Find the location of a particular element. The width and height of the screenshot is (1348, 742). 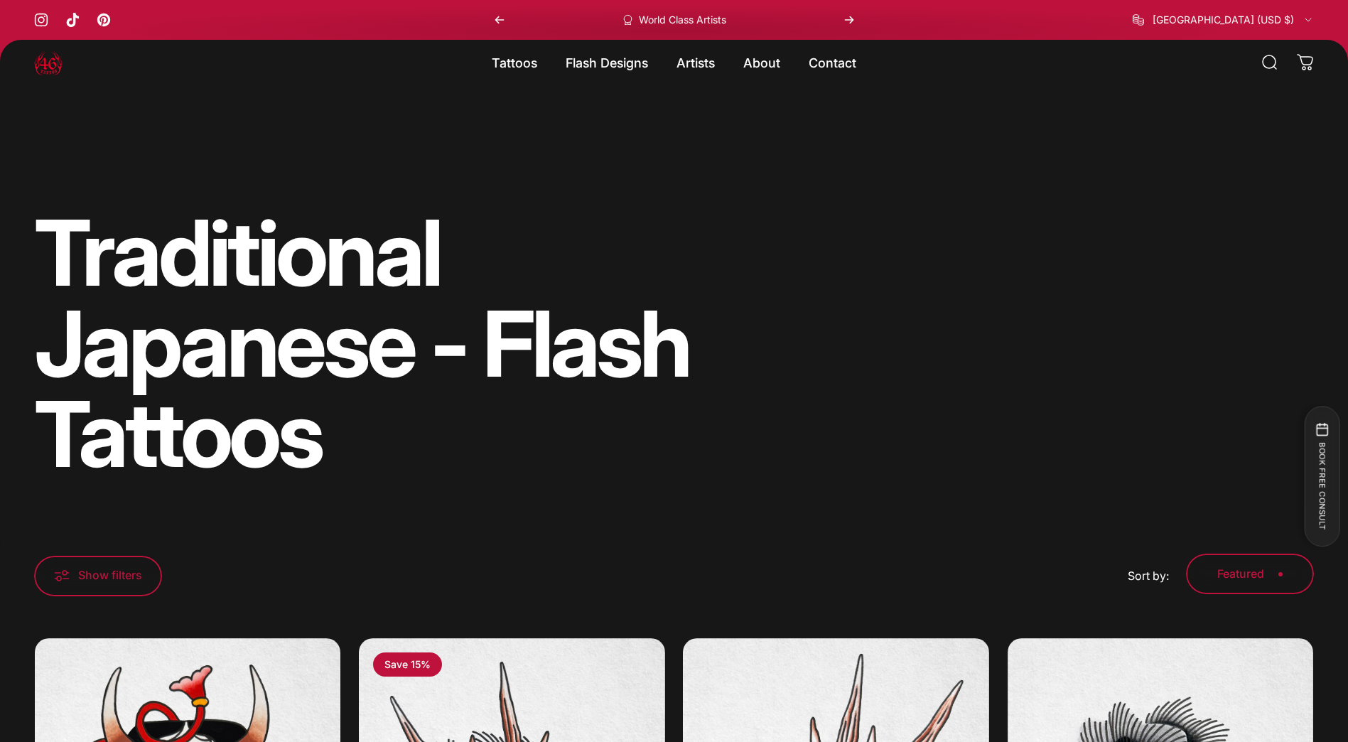

span: Sort by: is located at coordinates (1148, 576).